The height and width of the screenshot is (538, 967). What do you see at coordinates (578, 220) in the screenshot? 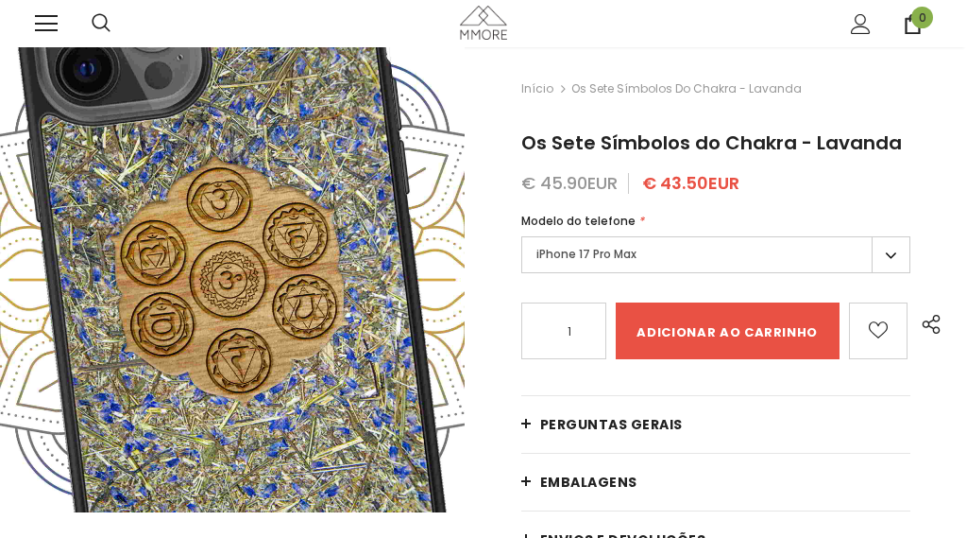
I see `span: Modelo do telefone` at bounding box center [578, 220].